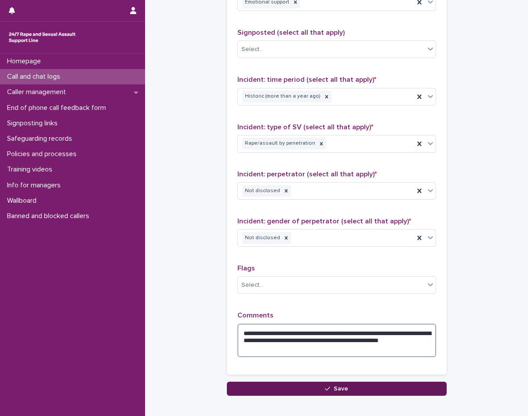 The image size is (528, 416). What do you see at coordinates (38, 92) in the screenshot?
I see `p: Caller management` at bounding box center [38, 92].